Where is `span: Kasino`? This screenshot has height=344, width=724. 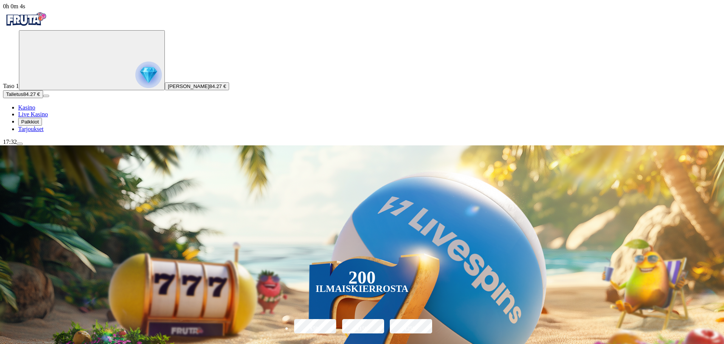
span: Kasino is located at coordinates (26, 107).